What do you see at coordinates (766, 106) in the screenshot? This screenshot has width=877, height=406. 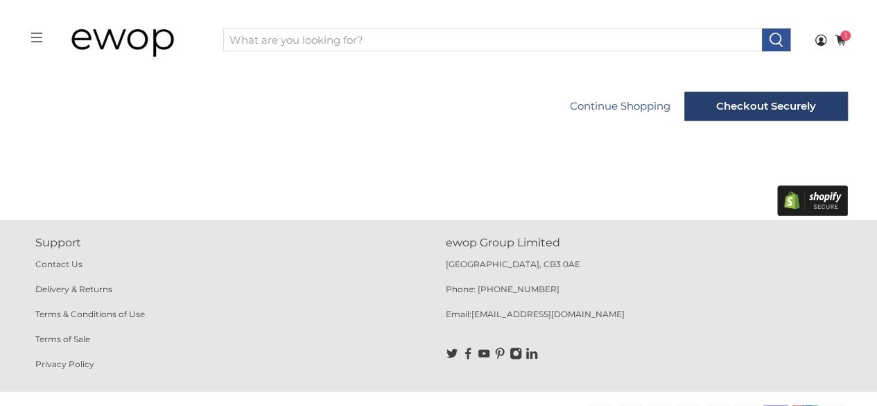 I see `input: Checkout Securely` at bounding box center [766, 106].